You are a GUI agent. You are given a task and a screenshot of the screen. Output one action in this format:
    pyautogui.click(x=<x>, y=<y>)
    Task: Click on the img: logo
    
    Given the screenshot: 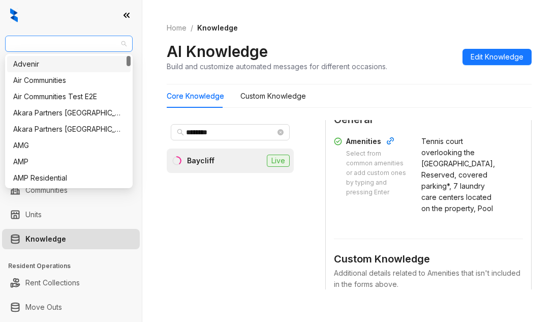 What is the action you would take?
    pyautogui.click(x=14, y=15)
    